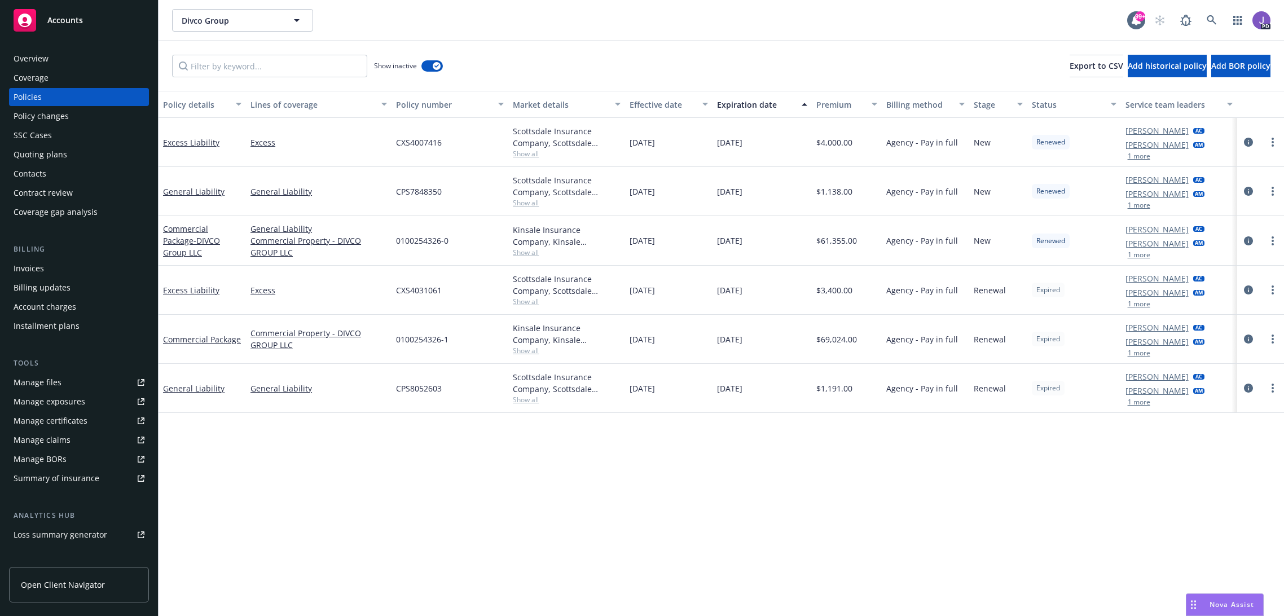  What do you see at coordinates (79, 421) in the screenshot?
I see `a: Manage certificates` at bounding box center [79, 421].